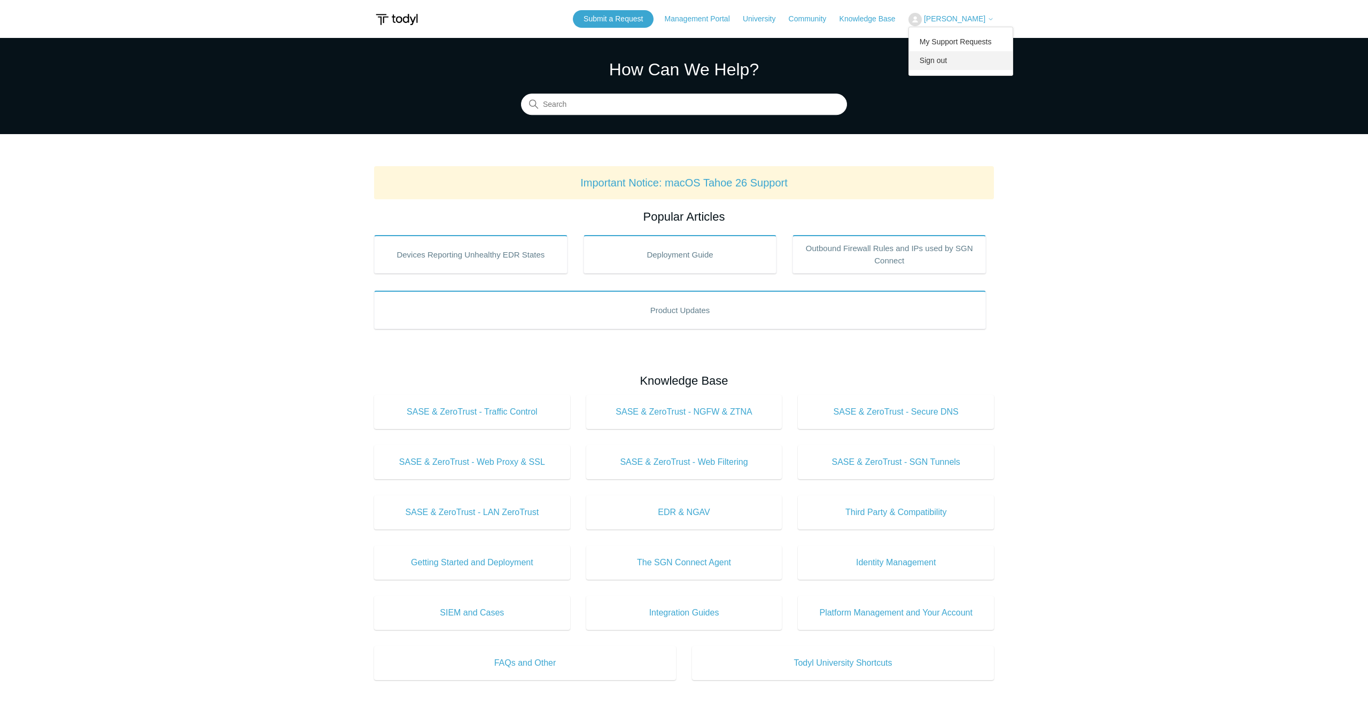 The width and height of the screenshot is (1368, 709). I want to click on a: EDR & NGAV, so click(684, 513).